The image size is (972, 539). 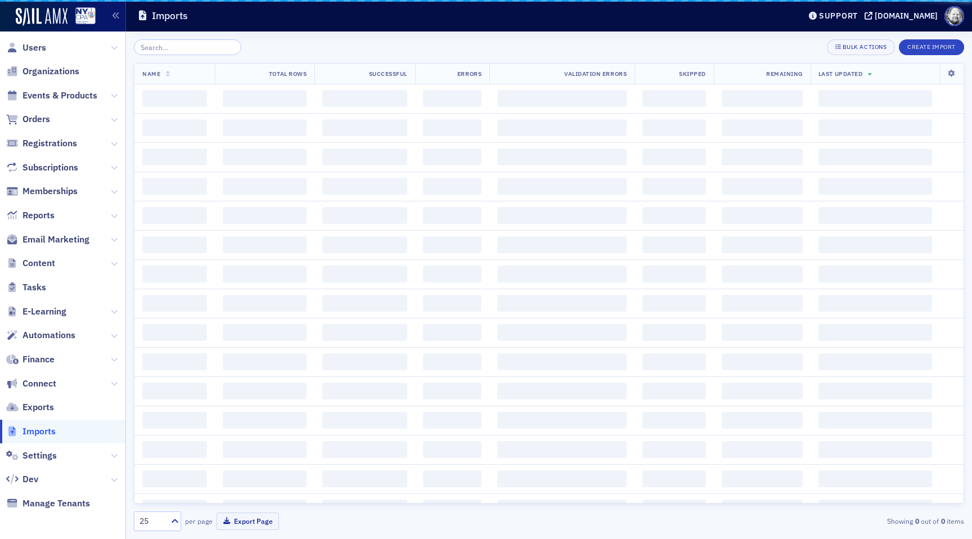 I want to click on a: Exports, so click(x=30, y=407).